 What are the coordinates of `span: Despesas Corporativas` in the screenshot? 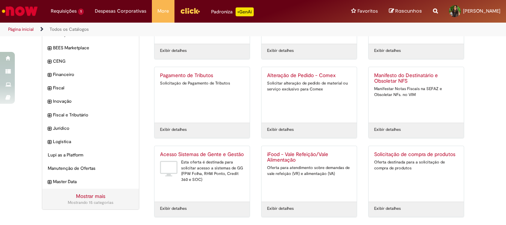 It's located at (120, 11).